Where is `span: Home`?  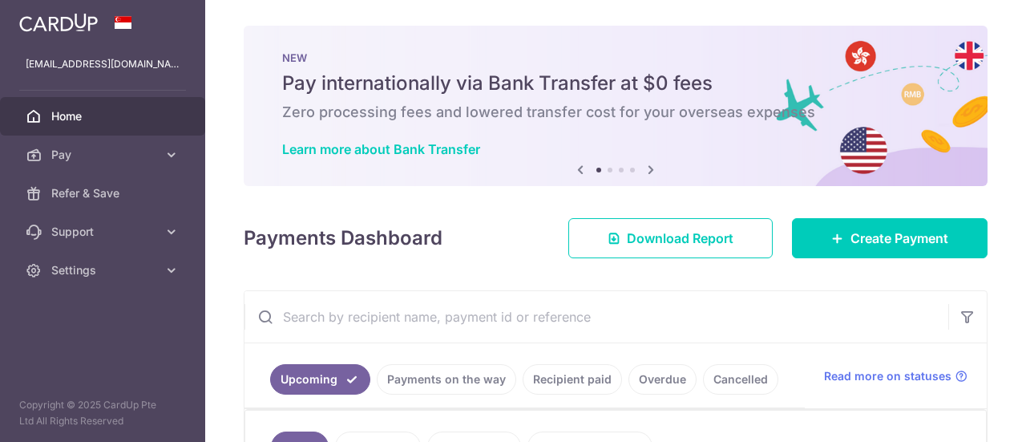
span: Home is located at coordinates (104, 116).